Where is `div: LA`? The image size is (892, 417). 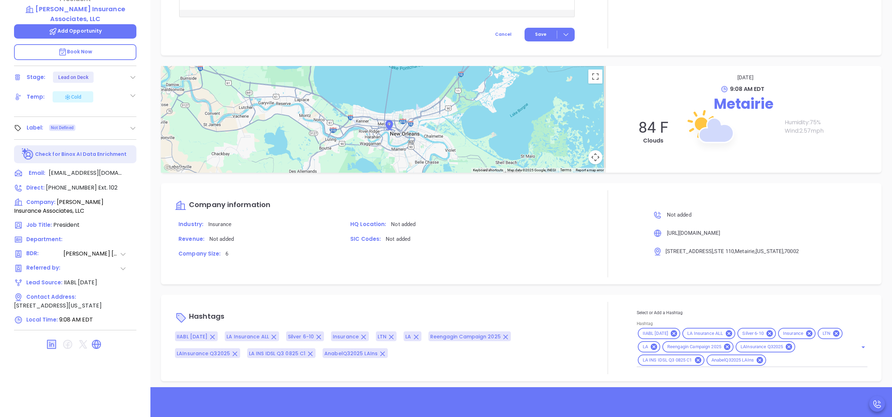
div: LA is located at coordinates (649, 346).